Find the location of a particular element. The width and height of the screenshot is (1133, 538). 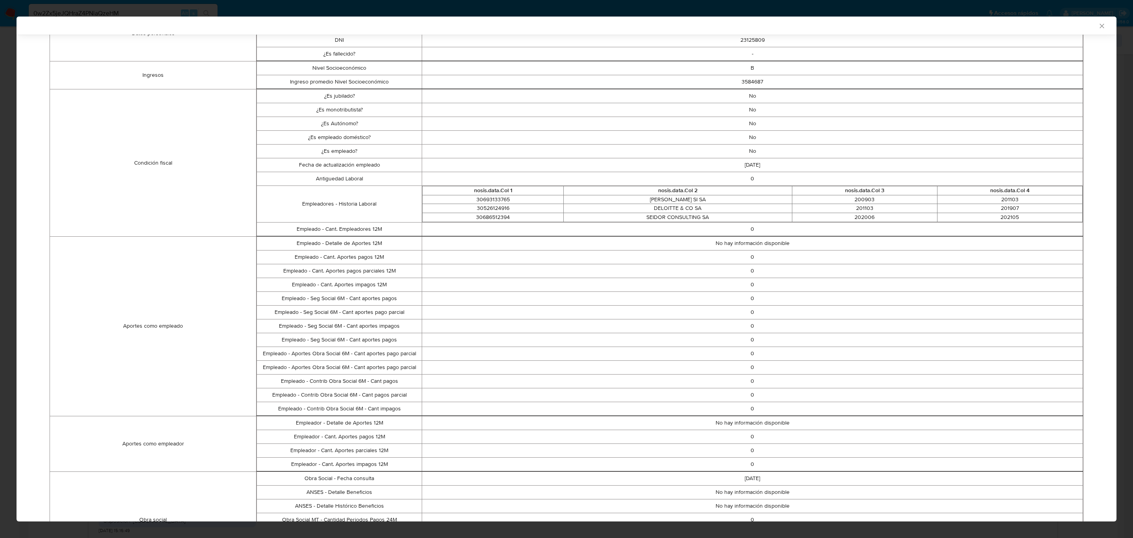

td: Empleado - Contrib Obra Social 6M - Cant pagos is located at coordinates (340, 381).